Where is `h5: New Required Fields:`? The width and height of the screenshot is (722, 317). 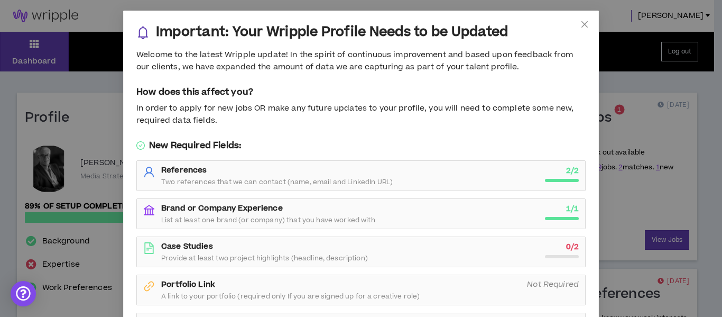 h5: New Required Fields: is located at coordinates (361, 145).